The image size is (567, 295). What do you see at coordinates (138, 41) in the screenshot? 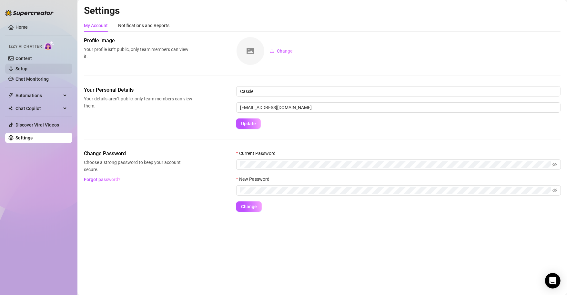
I see `span: Profile image` at bounding box center [138, 41].